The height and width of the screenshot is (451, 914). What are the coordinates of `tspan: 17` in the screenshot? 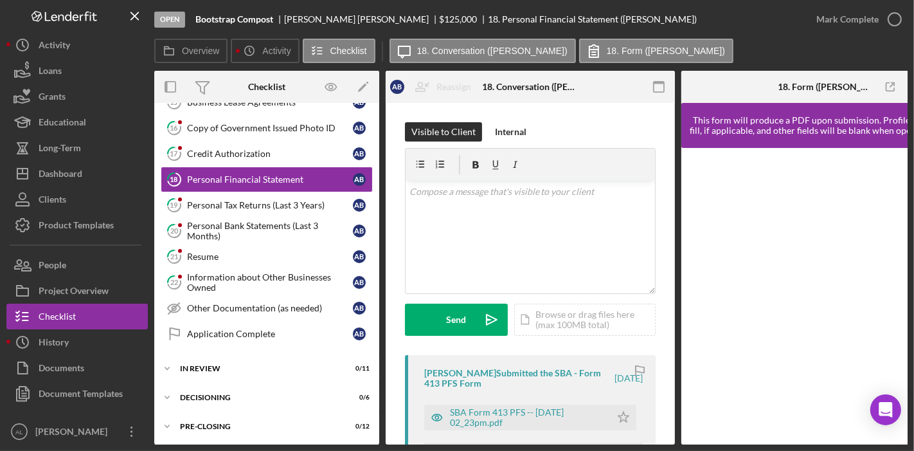 It's located at (174, 153).